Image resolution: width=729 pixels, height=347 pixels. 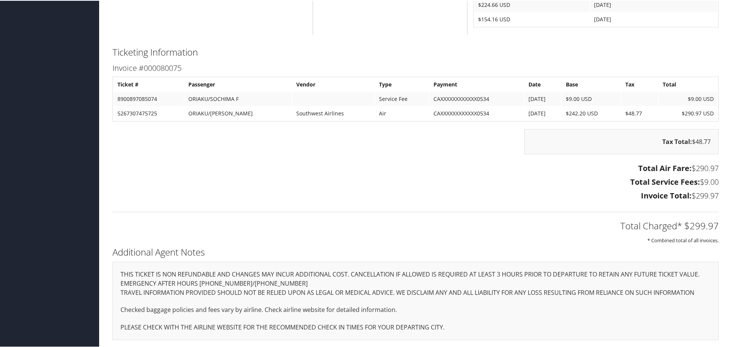 I want to click on p: PLEASE CHECK WITH THE AIRLINE WEBSITE FOR THE RECOMMENDED CHECK IN TIMES FOR YOUR DEPARTING CITY., so click(x=416, y=327).